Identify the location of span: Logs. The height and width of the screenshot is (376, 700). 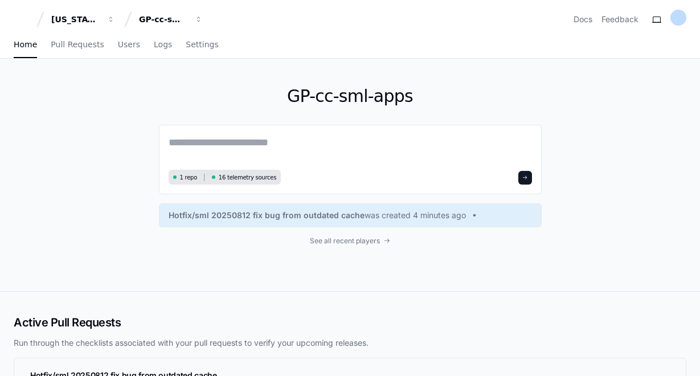
(163, 44).